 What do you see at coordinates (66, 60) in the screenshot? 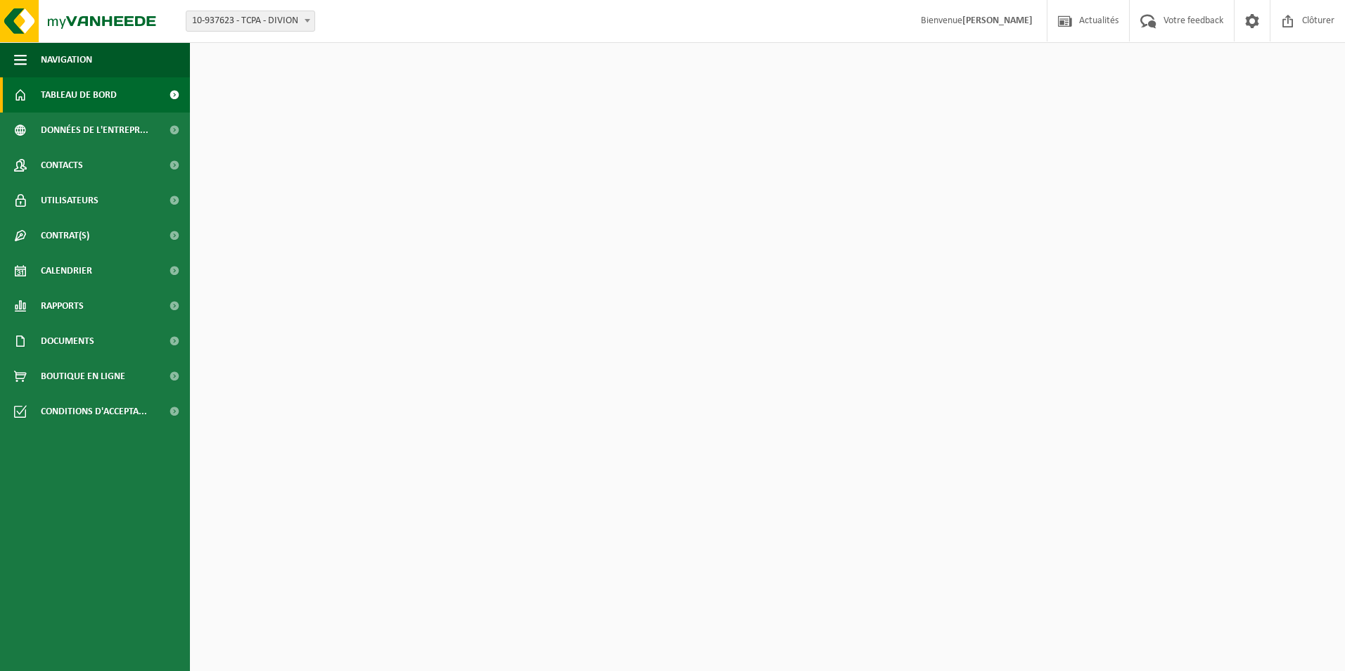
I see `span: Navigation` at bounding box center [66, 60].